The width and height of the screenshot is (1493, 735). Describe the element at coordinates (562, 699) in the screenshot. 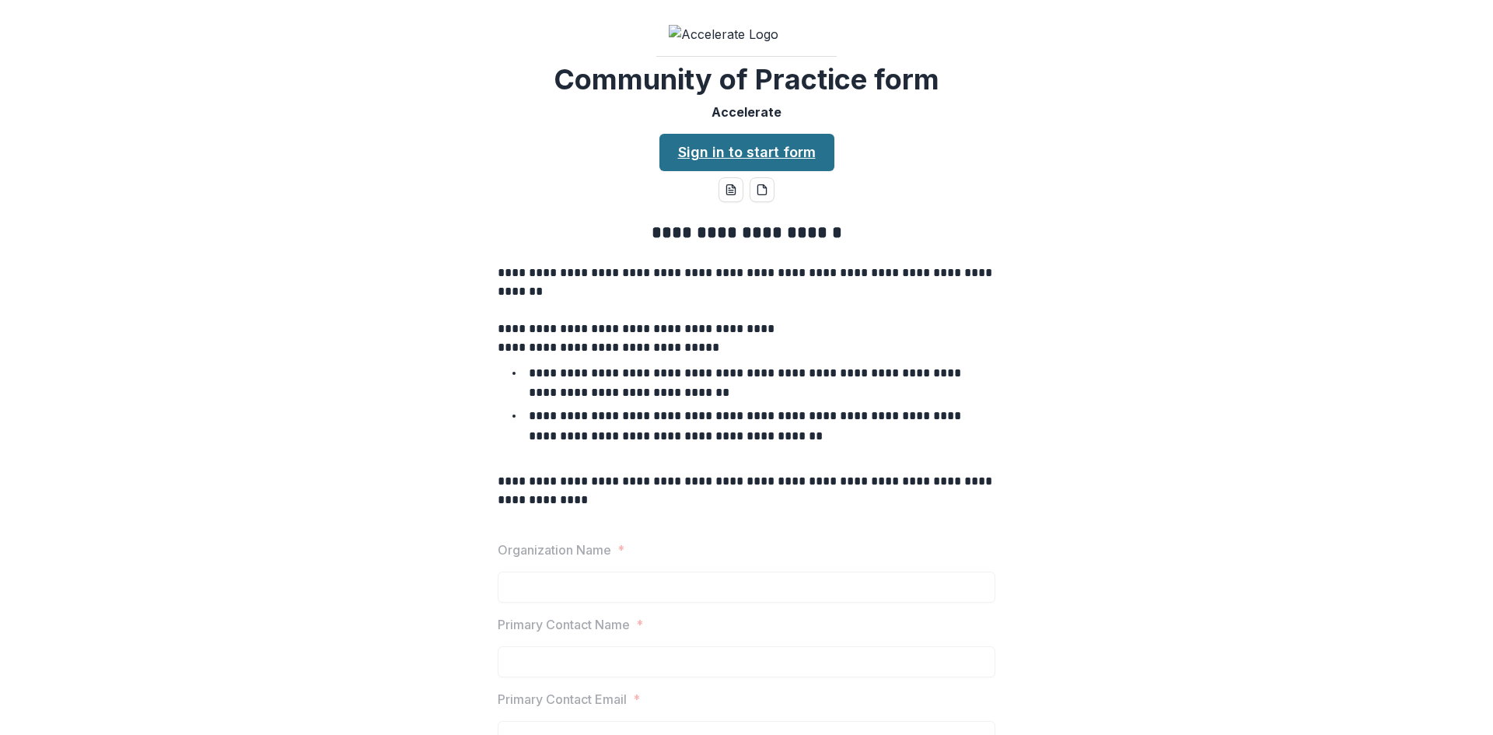

I see `p: Primary Contact Email` at that location.